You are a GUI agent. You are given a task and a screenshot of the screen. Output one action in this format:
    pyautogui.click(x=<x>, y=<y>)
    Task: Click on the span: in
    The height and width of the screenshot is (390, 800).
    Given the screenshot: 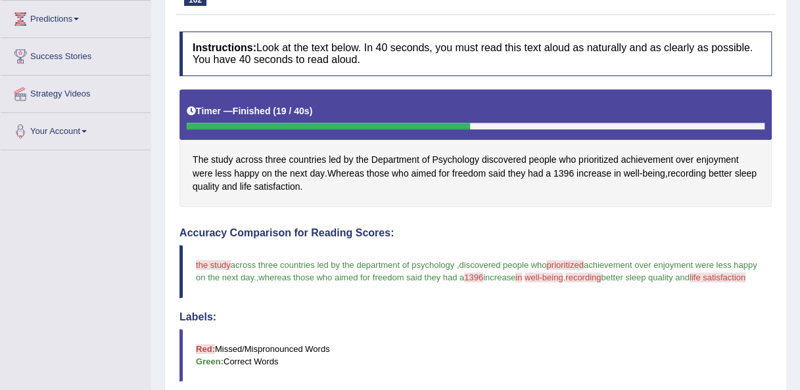 What is the action you would take?
    pyautogui.click(x=519, y=277)
    